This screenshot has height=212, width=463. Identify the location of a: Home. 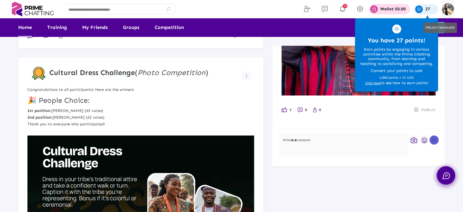
(25, 27).